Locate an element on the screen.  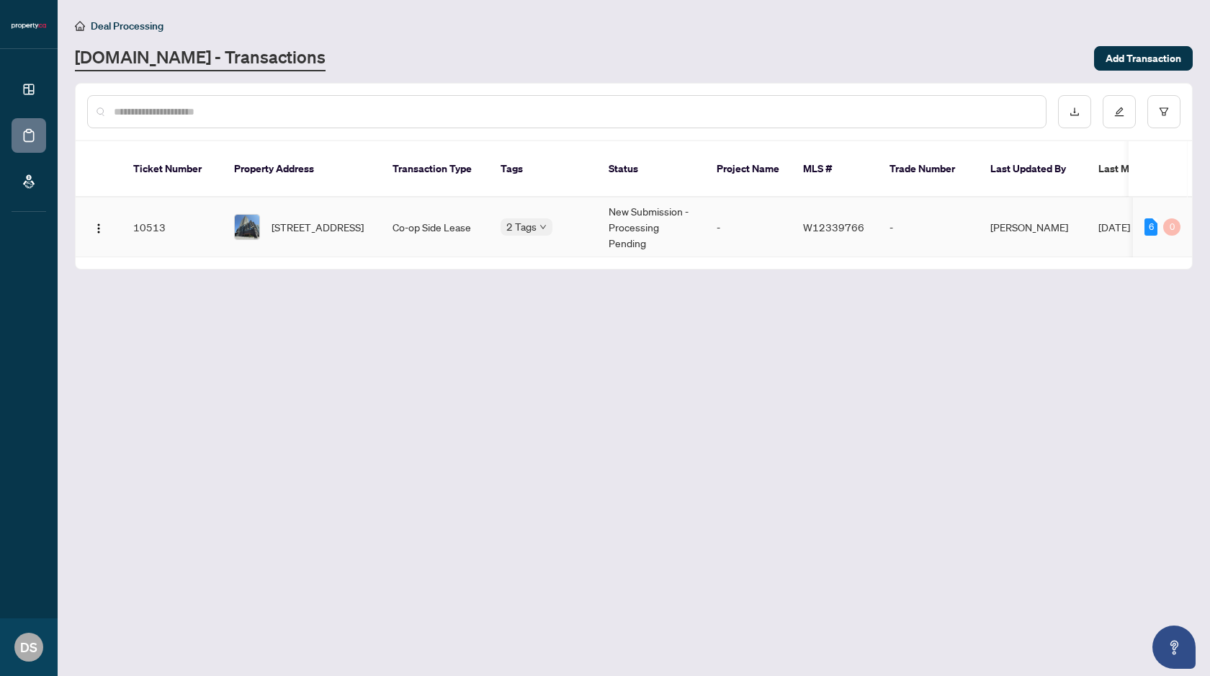
span: download is located at coordinates (1075, 112).